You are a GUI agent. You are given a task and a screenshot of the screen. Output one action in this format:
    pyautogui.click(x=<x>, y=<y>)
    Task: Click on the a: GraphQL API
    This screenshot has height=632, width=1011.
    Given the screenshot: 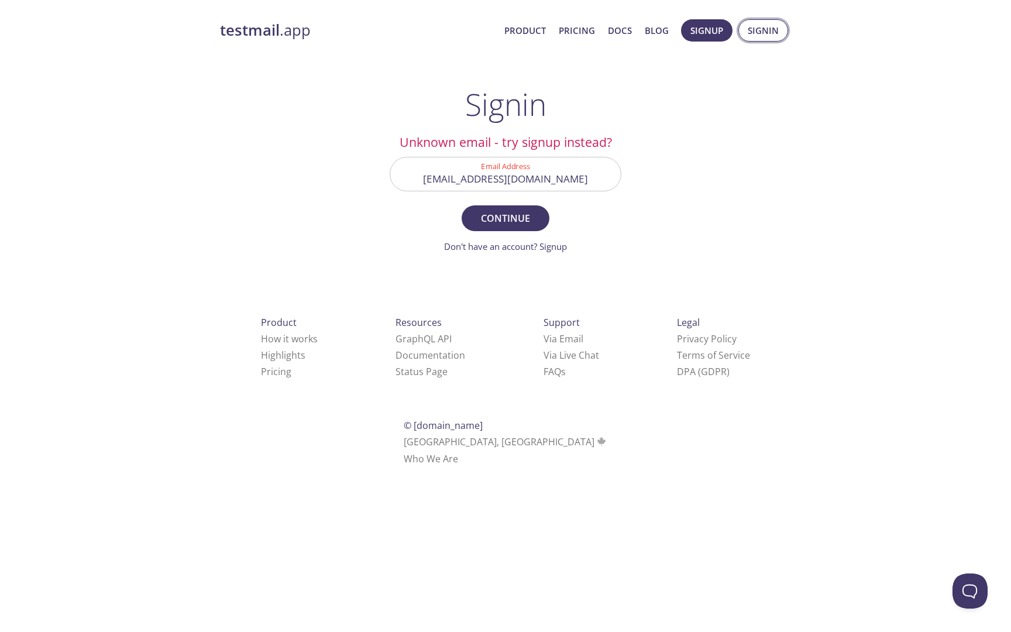 What is the action you would take?
    pyautogui.click(x=424, y=339)
    